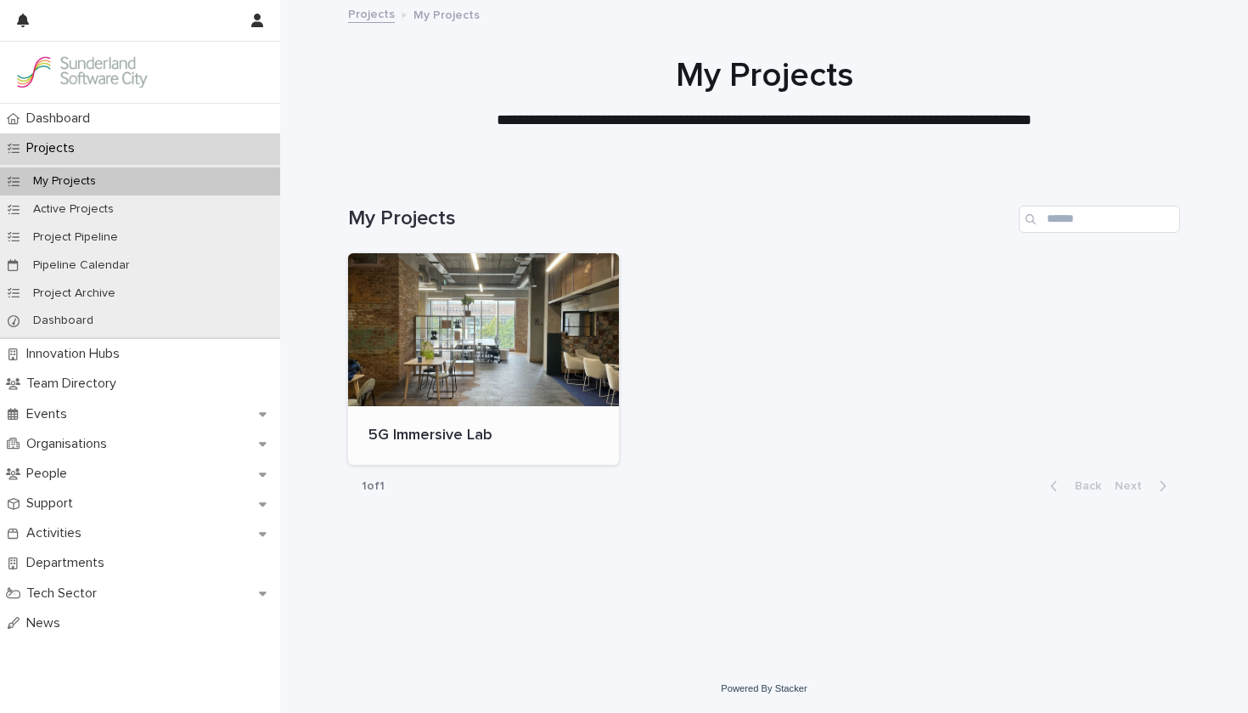 The width and height of the screenshot is (1248, 713). I want to click on img: Kay6KQejSz2FjblR6DWv, so click(82, 72).